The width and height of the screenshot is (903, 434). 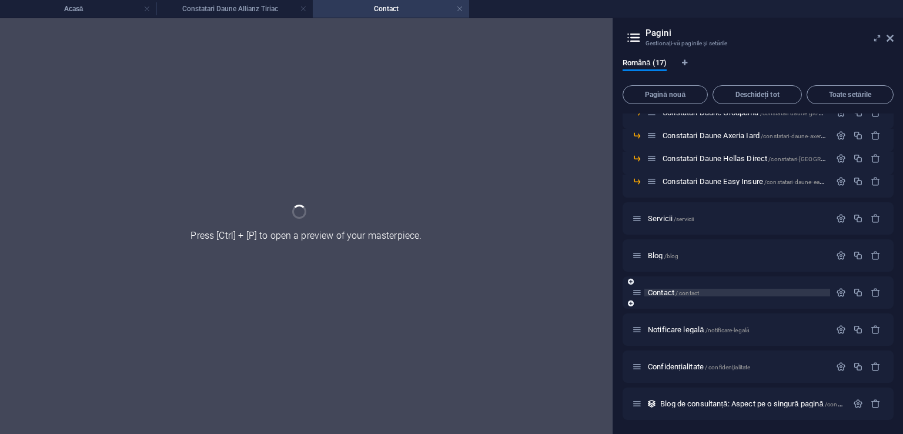 I want to click on font: Notificare legală, so click(x=676, y=329).